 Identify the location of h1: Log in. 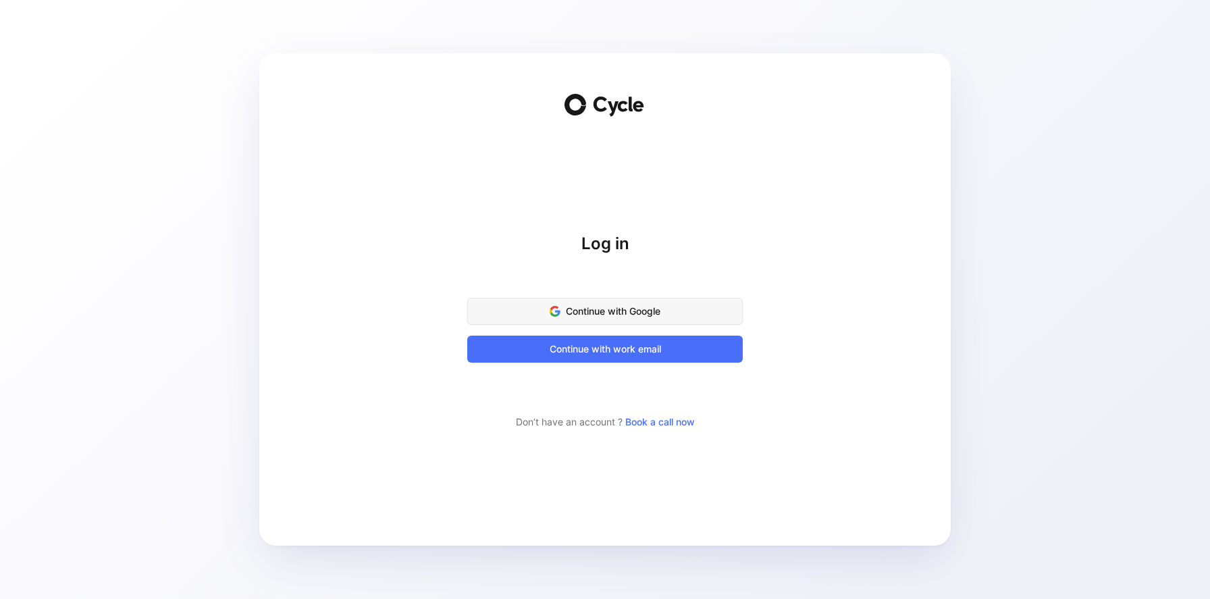
(605, 244).